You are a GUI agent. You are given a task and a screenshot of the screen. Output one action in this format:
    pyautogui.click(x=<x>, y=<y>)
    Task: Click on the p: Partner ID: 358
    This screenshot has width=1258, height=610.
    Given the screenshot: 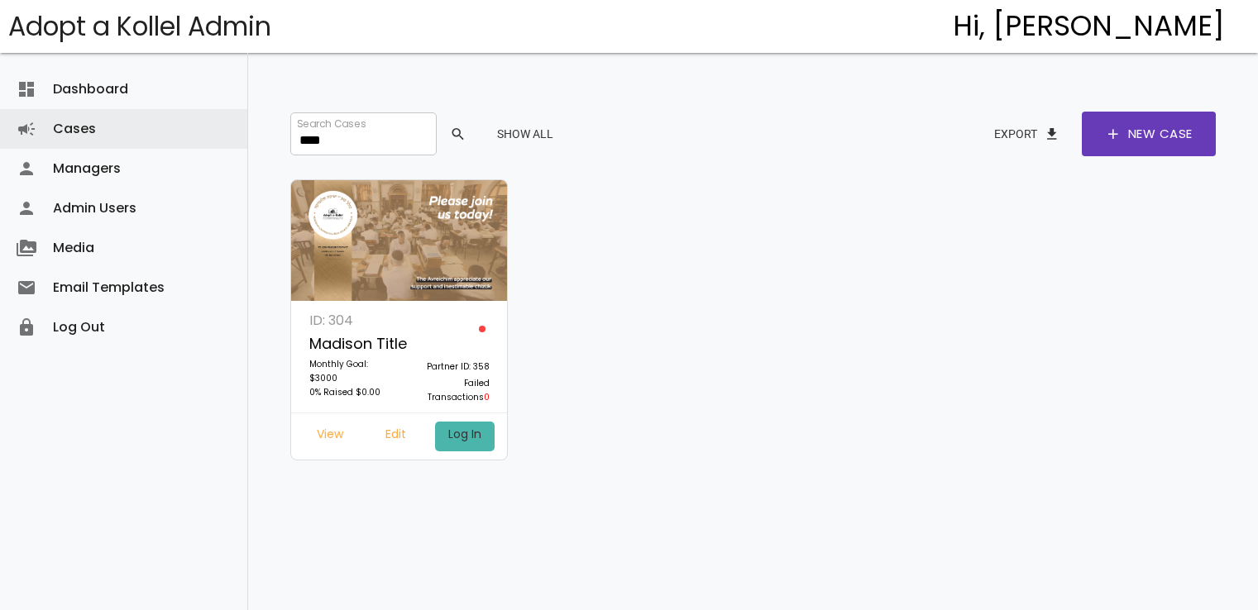 What is the action you would take?
    pyautogui.click(x=449, y=368)
    